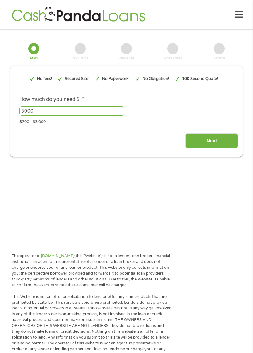 The width and height of the screenshot is (253, 353). I want to click on p: The operator of (this “Website”) is not a lender, loan broker, financial institution, an agent or..., so click(92, 270).